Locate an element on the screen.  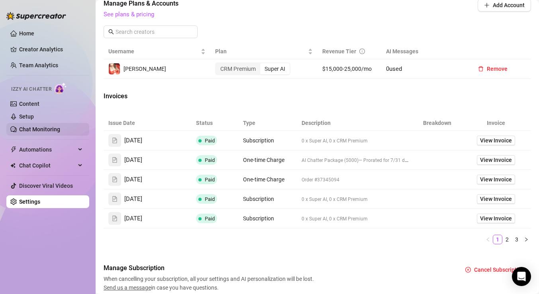
a: Content is located at coordinates (29, 104).